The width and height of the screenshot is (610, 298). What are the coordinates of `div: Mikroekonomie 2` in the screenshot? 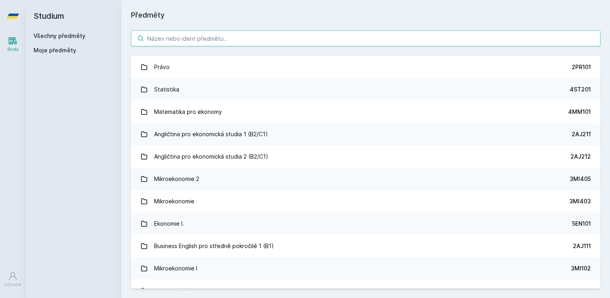 It's located at (177, 179).